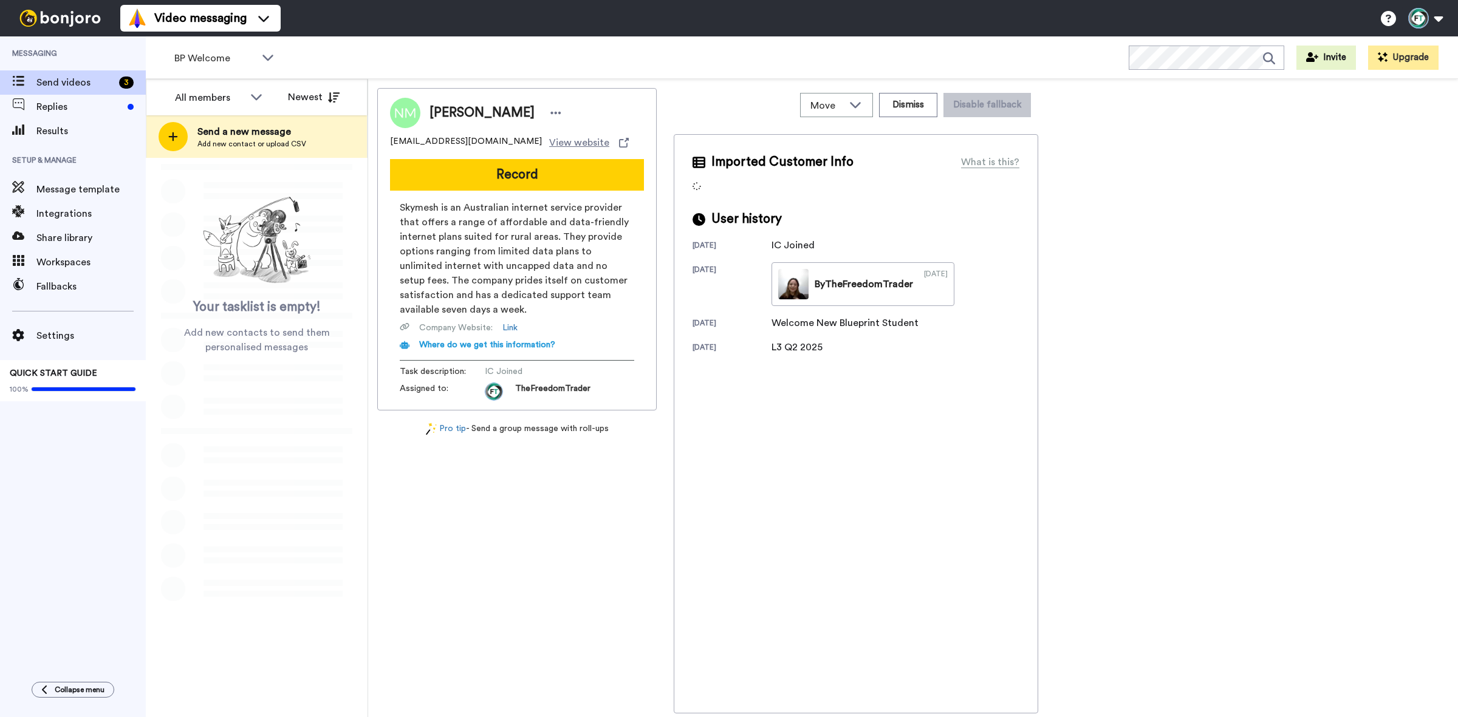  What do you see at coordinates (510, 328) in the screenshot?
I see `a: Link` at bounding box center [510, 328].